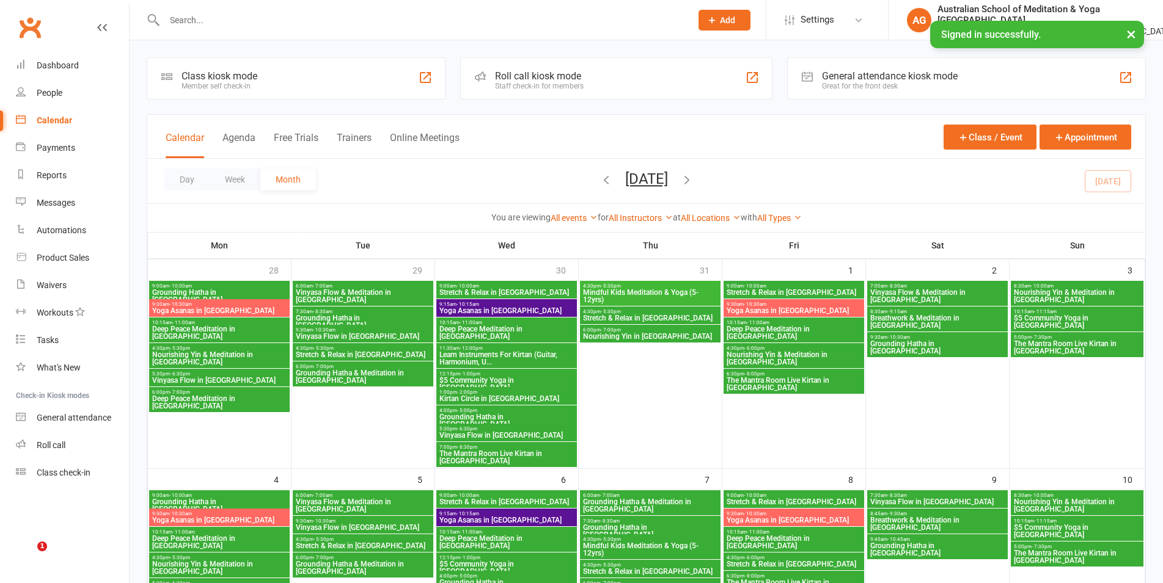 The height and width of the screenshot is (583, 1163). I want to click on a: Automations, so click(72, 230).